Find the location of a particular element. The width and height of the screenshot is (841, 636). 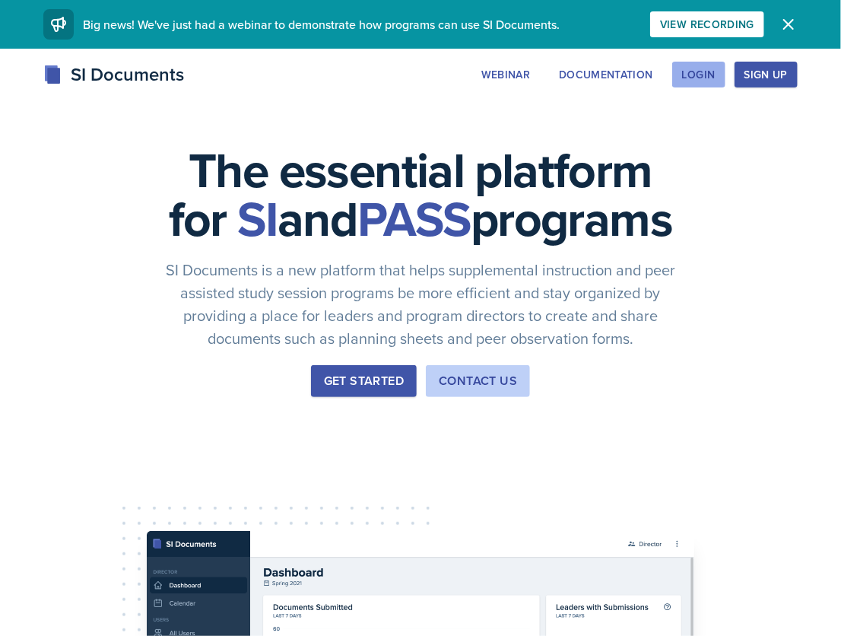

div: SI Documents is located at coordinates (113, 75).